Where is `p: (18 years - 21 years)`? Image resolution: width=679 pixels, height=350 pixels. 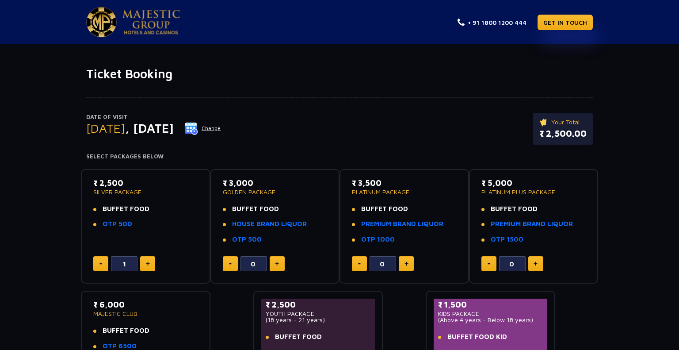
p: (18 years - 21 years) is located at coordinates (318, 320).